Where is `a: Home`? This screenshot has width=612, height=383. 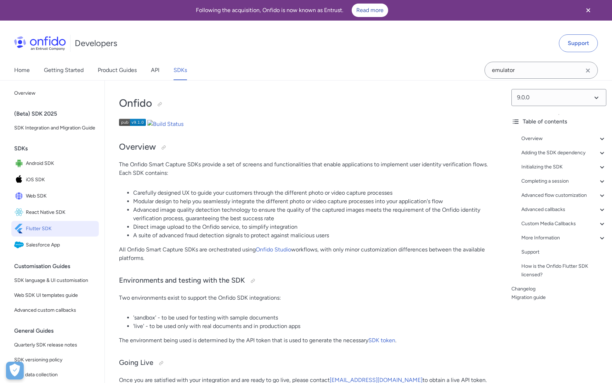 a: Home is located at coordinates (22, 70).